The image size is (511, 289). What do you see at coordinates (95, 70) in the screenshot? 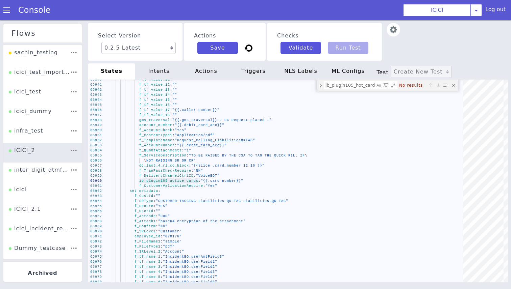
I see `div: 65942` at bounding box center [95, 70].